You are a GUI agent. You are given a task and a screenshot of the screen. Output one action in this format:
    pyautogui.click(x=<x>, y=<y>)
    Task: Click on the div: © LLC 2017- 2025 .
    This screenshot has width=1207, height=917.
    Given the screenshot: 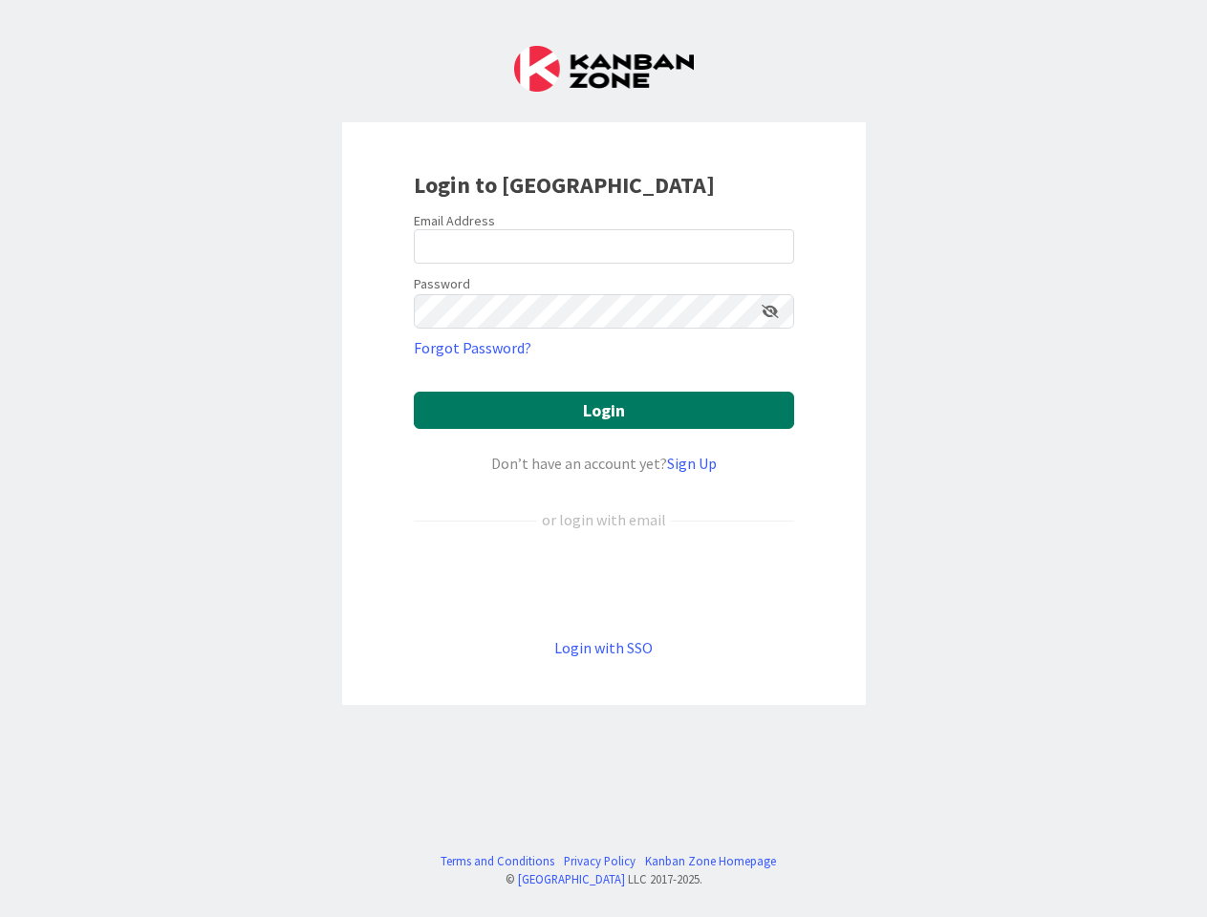 What is the action you would take?
    pyautogui.click(x=603, y=879)
    